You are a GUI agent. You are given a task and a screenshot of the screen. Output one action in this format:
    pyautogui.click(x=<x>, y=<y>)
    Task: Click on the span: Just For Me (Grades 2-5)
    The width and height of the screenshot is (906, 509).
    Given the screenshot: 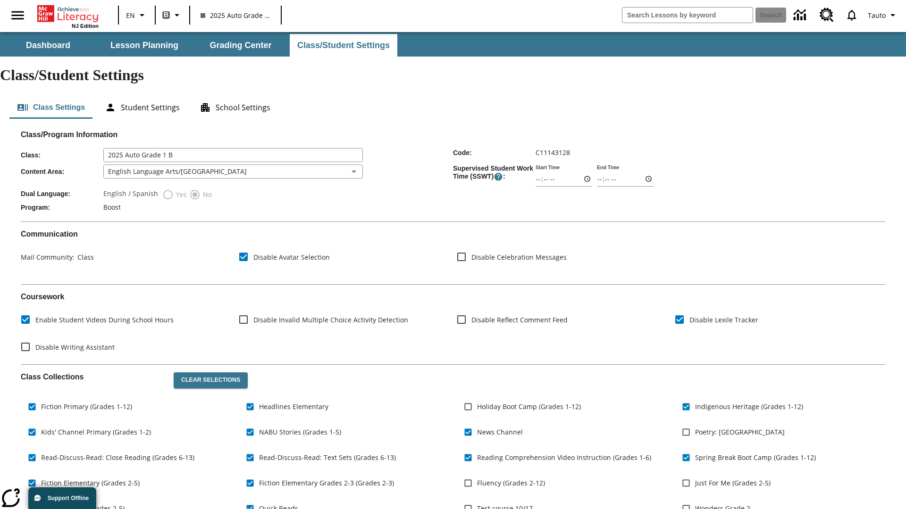 What is the action you would take?
    pyautogui.click(x=732, y=483)
    